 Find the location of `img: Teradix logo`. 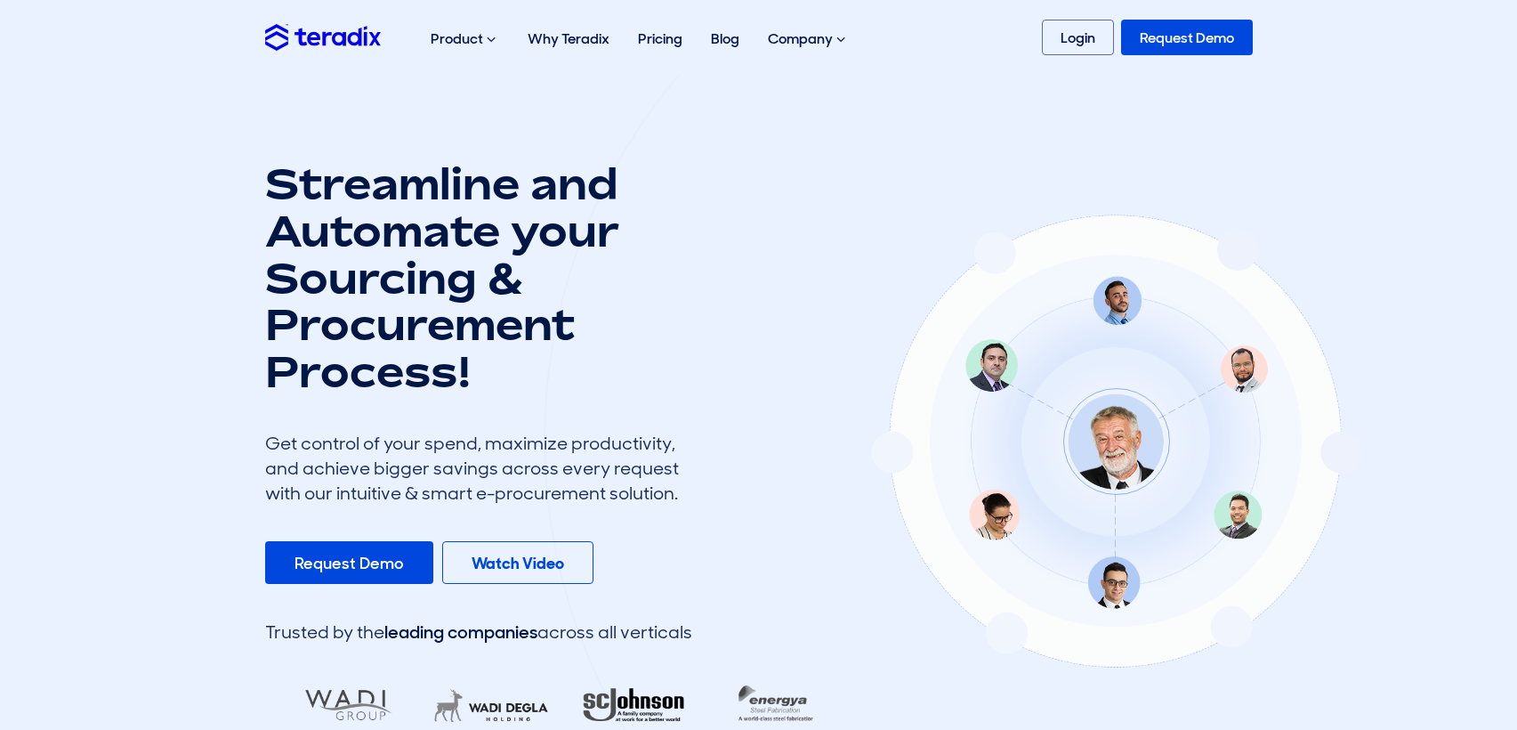

img: Teradix logo is located at coordinates (323, 36).